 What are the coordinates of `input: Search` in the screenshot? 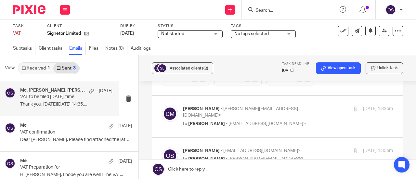 It's located at (284, 11).